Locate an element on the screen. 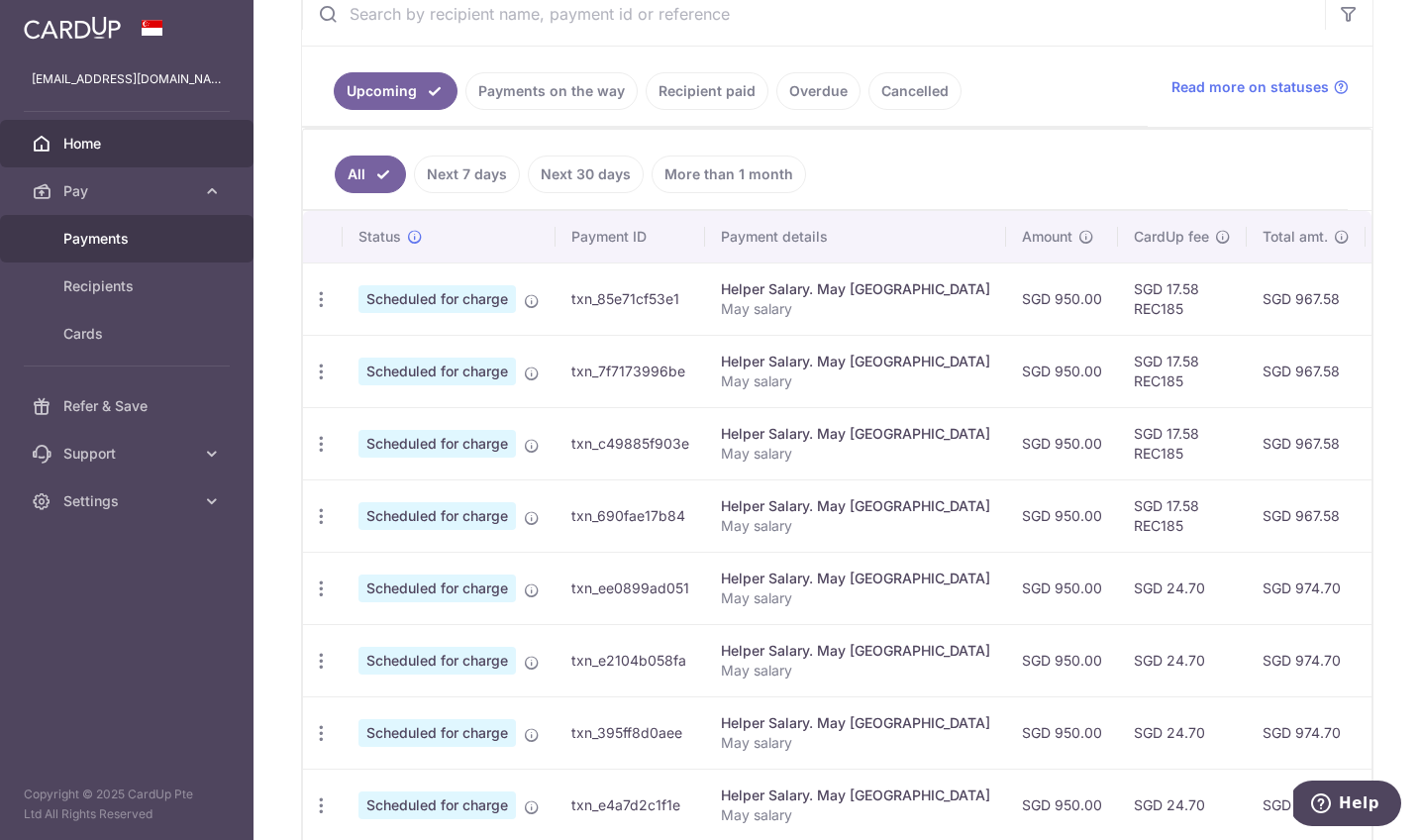  th: Payment ID is located at coordinates (630, 237).